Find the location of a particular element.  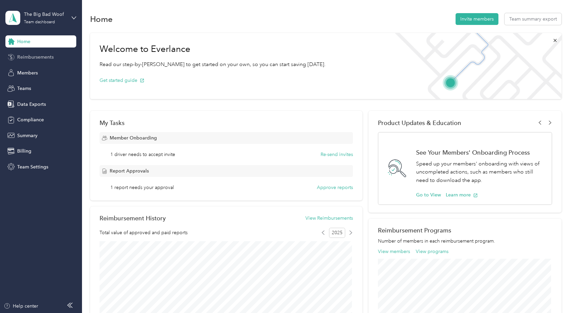

h1: Home is located at coordinates (101, 19).